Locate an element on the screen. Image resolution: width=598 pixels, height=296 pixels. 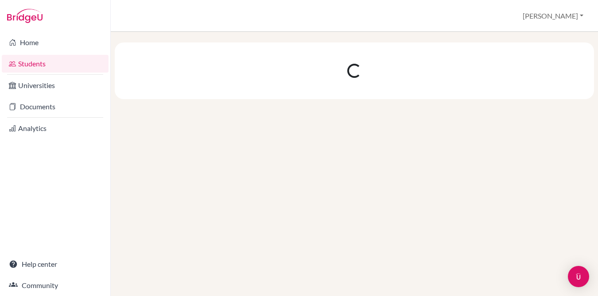
a: Help center is located at coordinates (55, 265).